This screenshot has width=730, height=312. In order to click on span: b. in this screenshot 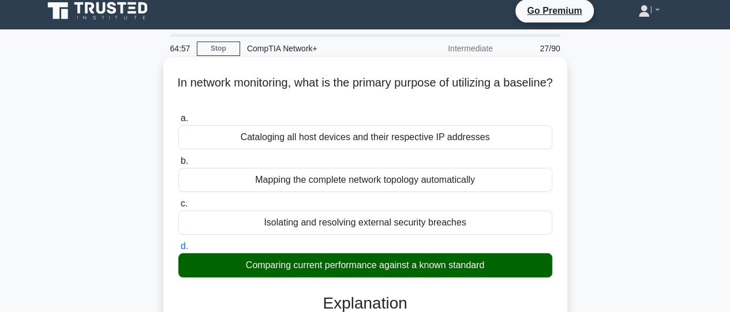, I will do `click(184, 160)`.